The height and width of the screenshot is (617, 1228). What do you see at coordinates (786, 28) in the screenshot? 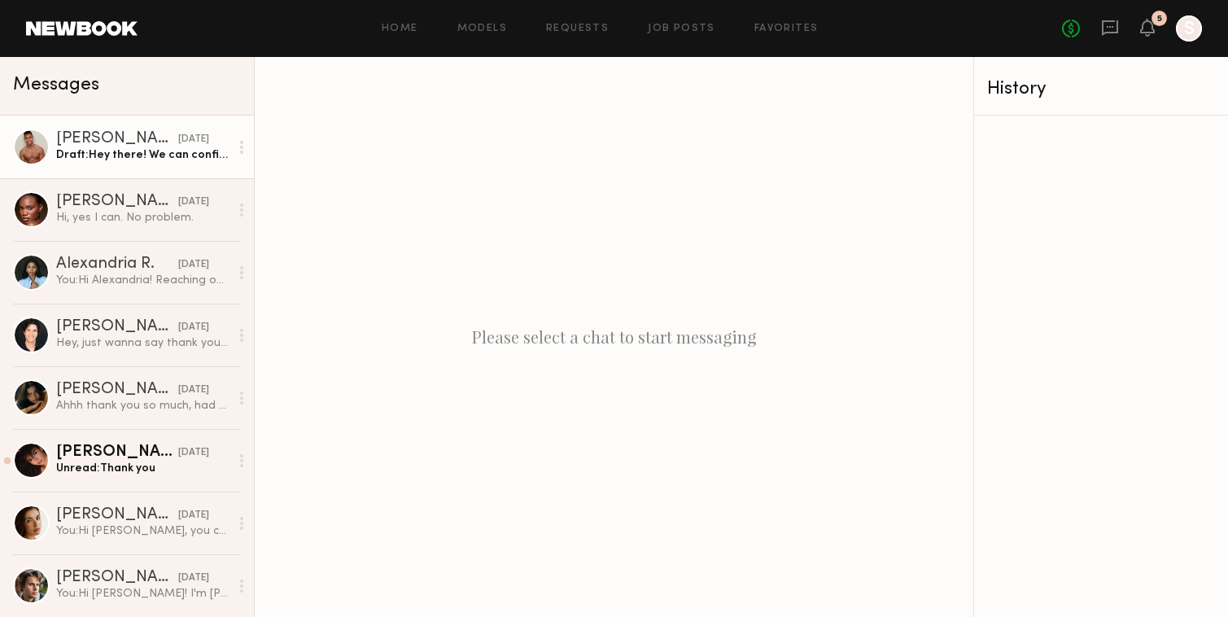
I see `a: Favorites` at bounding box center [786, 28].